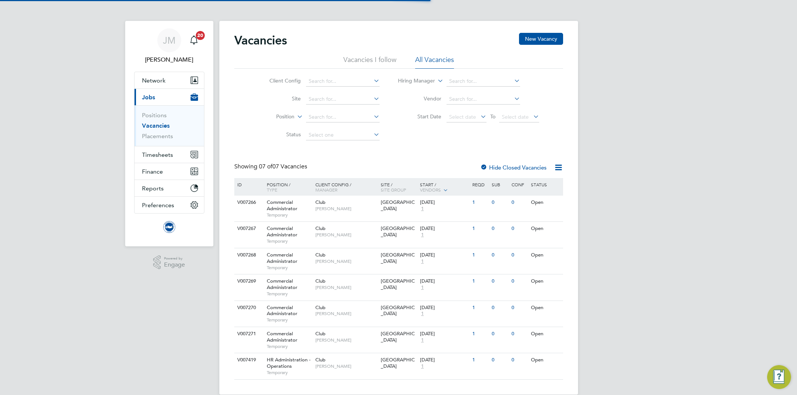  I want to click on span: Timesheets, so click(157, 155).